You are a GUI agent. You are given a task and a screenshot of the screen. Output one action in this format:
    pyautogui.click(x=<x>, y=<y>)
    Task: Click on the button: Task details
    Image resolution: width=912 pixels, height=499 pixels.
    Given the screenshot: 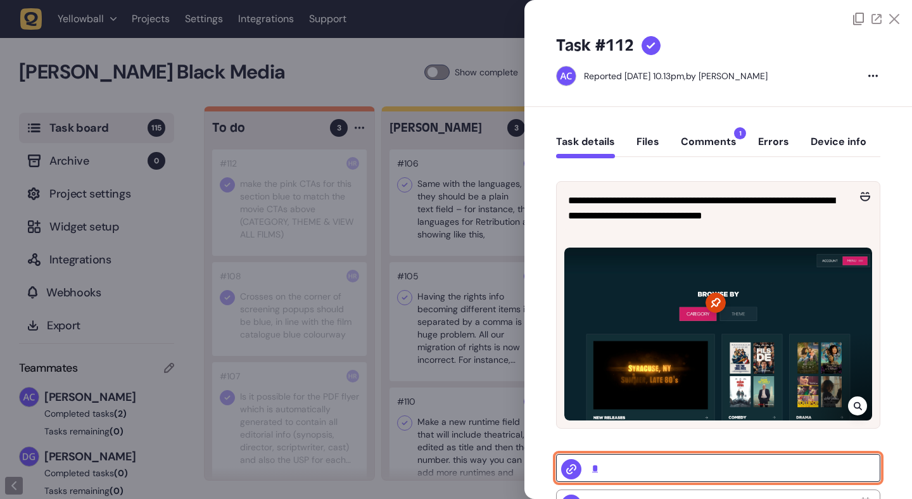 What is the action you would take?
    pyautogui.click(x=585, y=147)
    